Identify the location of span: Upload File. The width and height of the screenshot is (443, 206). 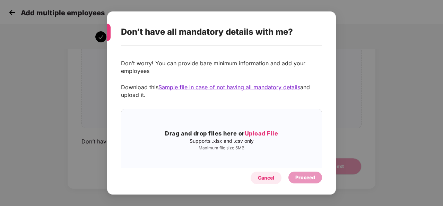
(262, 133).